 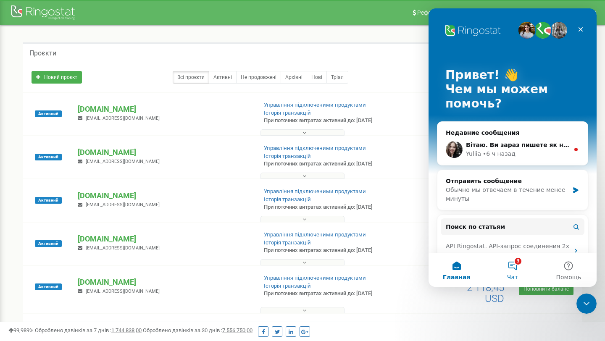 What do you see at coordinates (84, 141) in the screenshot?
I see `div: Profile image for YuliiaВітаю. Ви зараз пишете як неавторизований користувач, тому щоб ми могли п...` at bounding box center [84, 141].